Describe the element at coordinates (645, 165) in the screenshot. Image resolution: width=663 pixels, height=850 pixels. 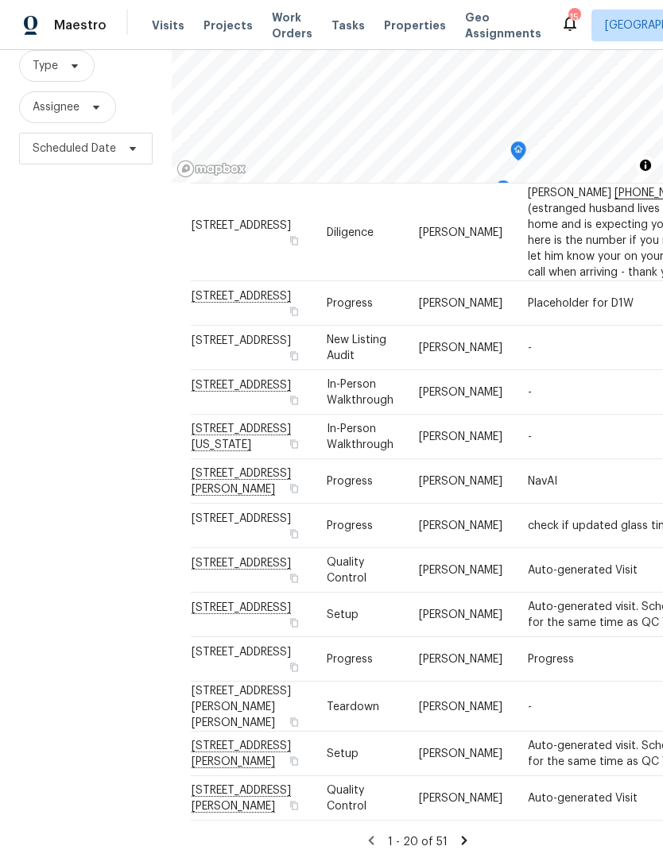
I see `span: Toggle attribution` at that location.